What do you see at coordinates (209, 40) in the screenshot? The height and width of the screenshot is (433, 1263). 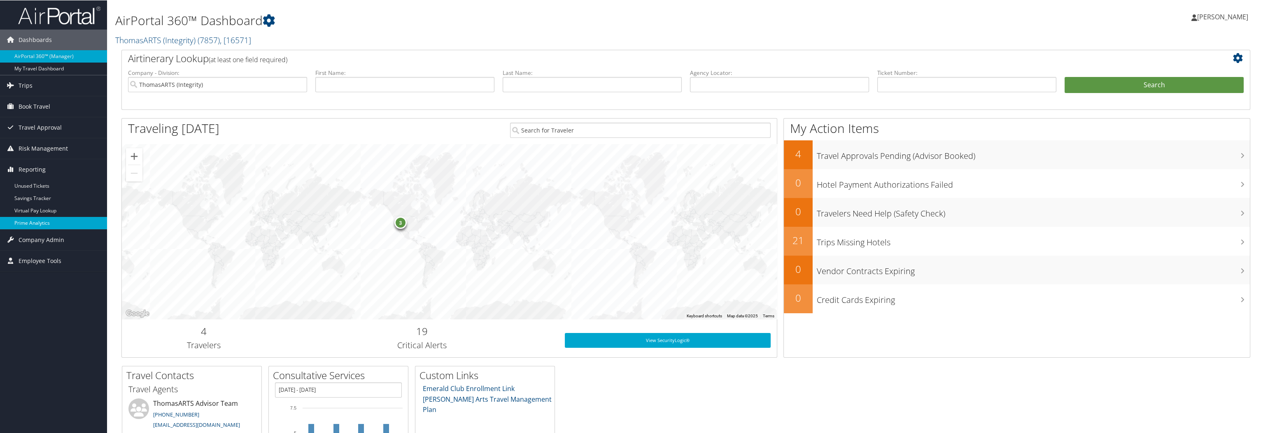 I see `span: ( 7857 )` at bounding box center [209, 40].